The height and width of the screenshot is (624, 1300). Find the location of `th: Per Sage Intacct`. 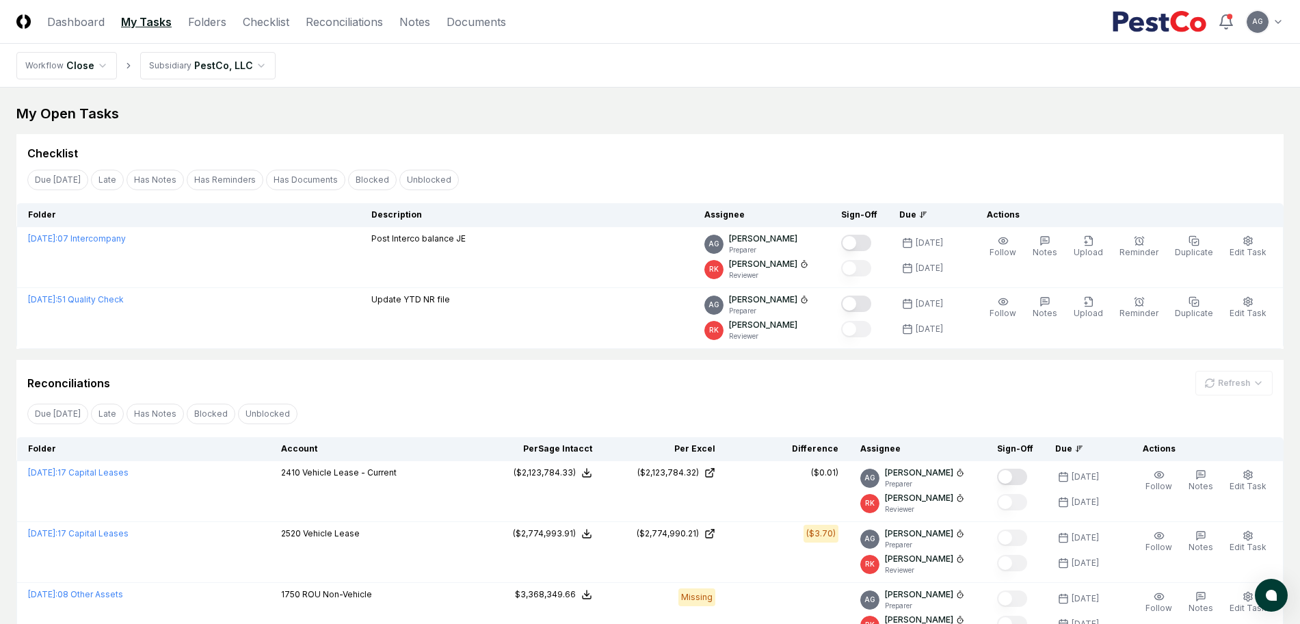

th: Per Sage Intacct is located at coordinates (542, 449).